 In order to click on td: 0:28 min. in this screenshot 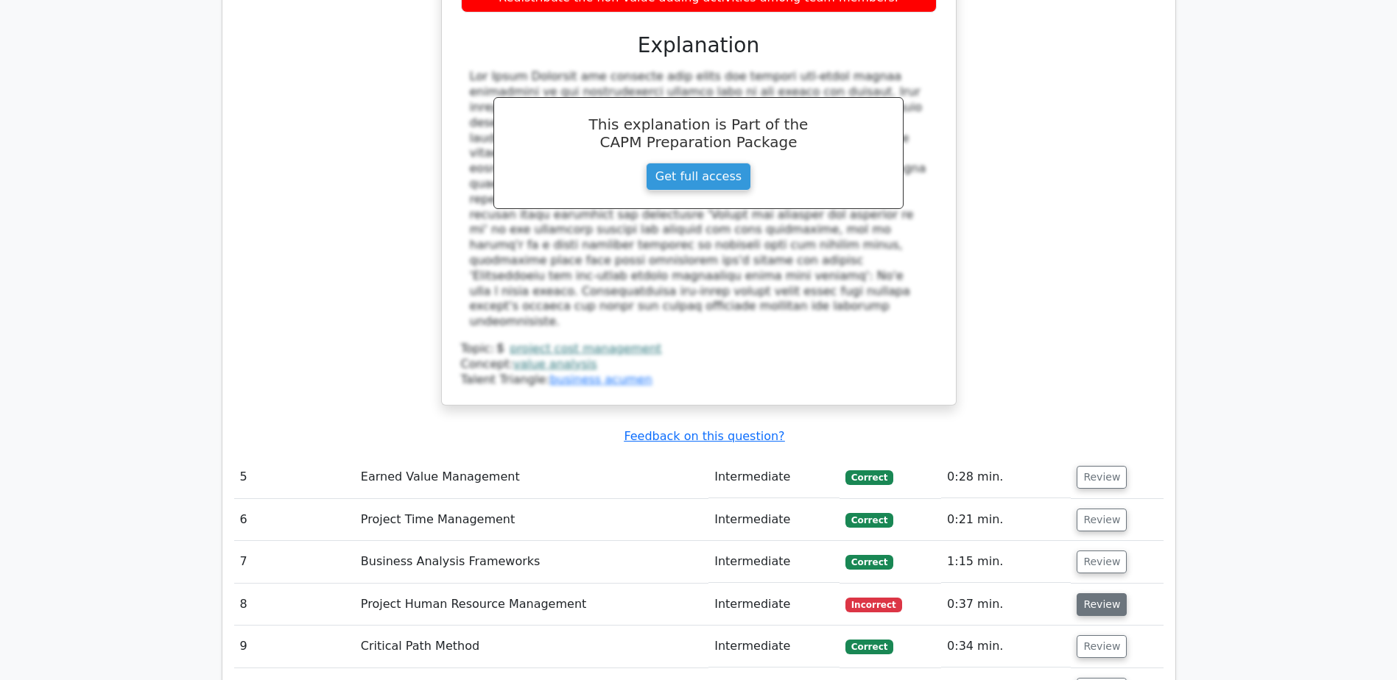, I will do `click(1006, 477)`.